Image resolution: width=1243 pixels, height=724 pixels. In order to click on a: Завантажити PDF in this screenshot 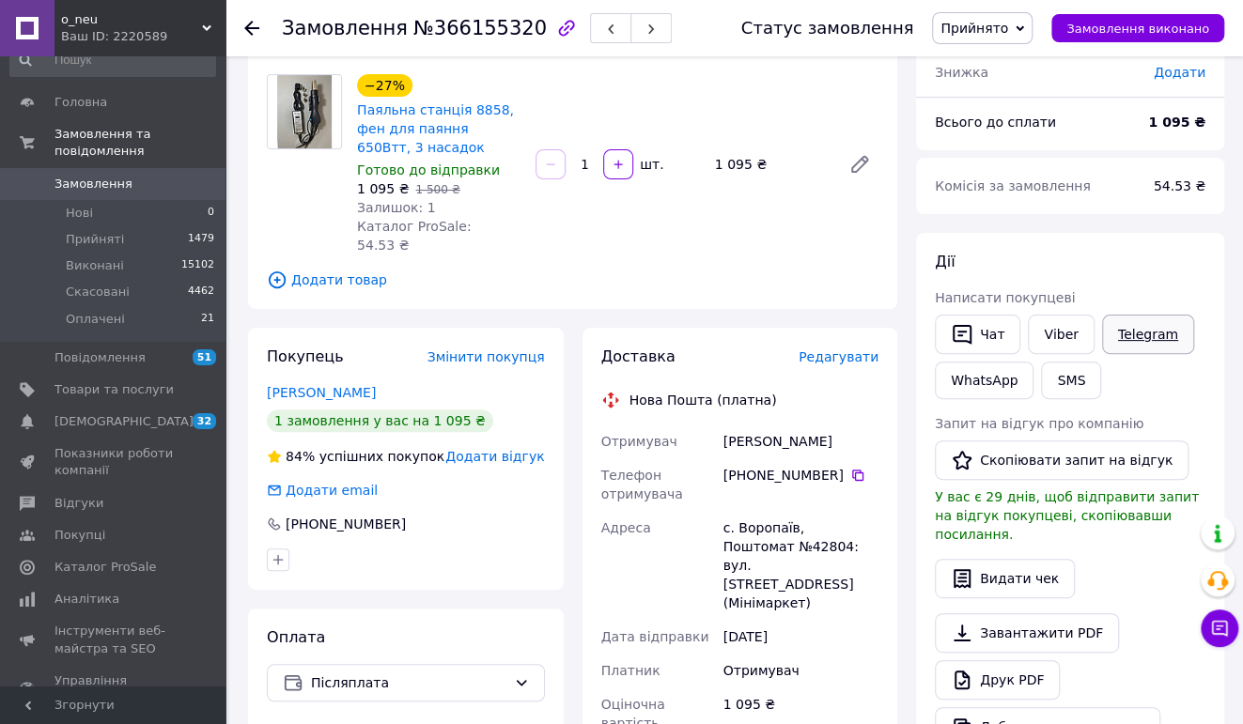, I will do `click(1027, 633)`.